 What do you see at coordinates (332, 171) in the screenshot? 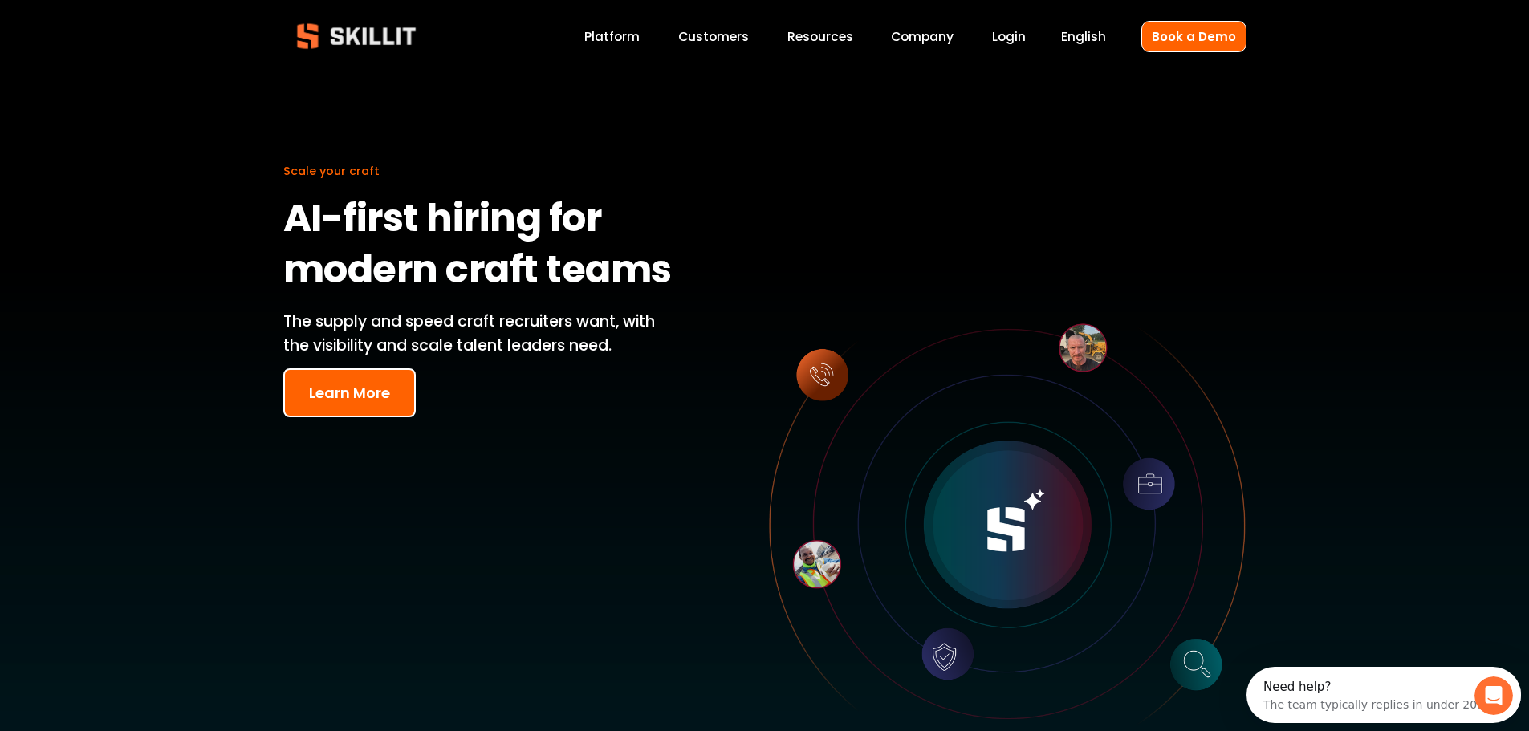
I see `span: Scale your craft` at bounding box center [332, 171].